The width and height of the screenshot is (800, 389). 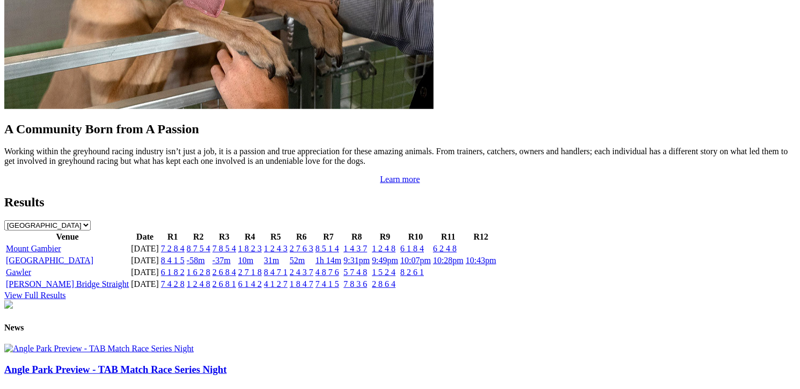 I want to click on a: 1 8 4 7, so click(x=302, y=283).